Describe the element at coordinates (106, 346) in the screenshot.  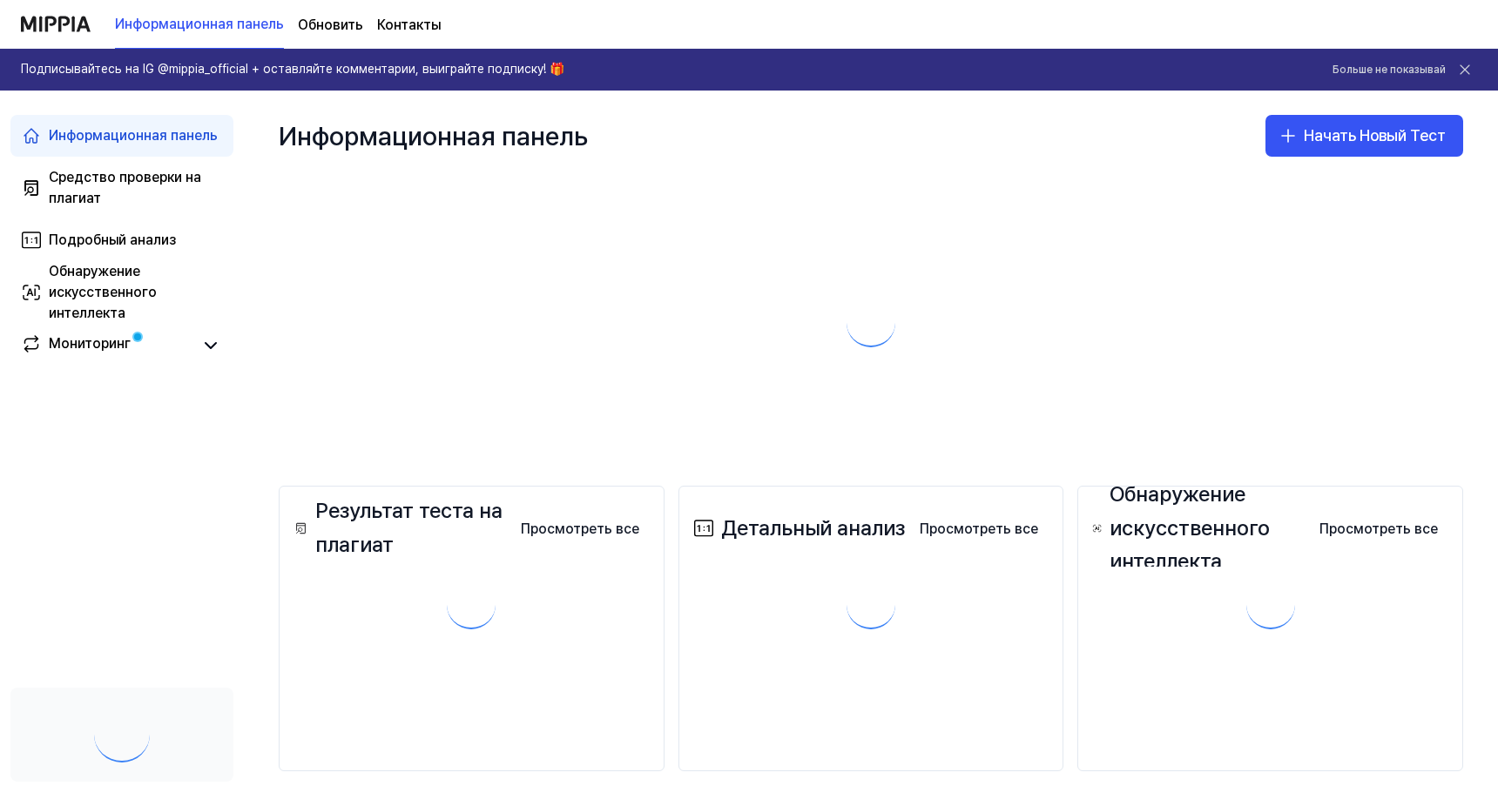
I see `a: Мониторинг` at that location.